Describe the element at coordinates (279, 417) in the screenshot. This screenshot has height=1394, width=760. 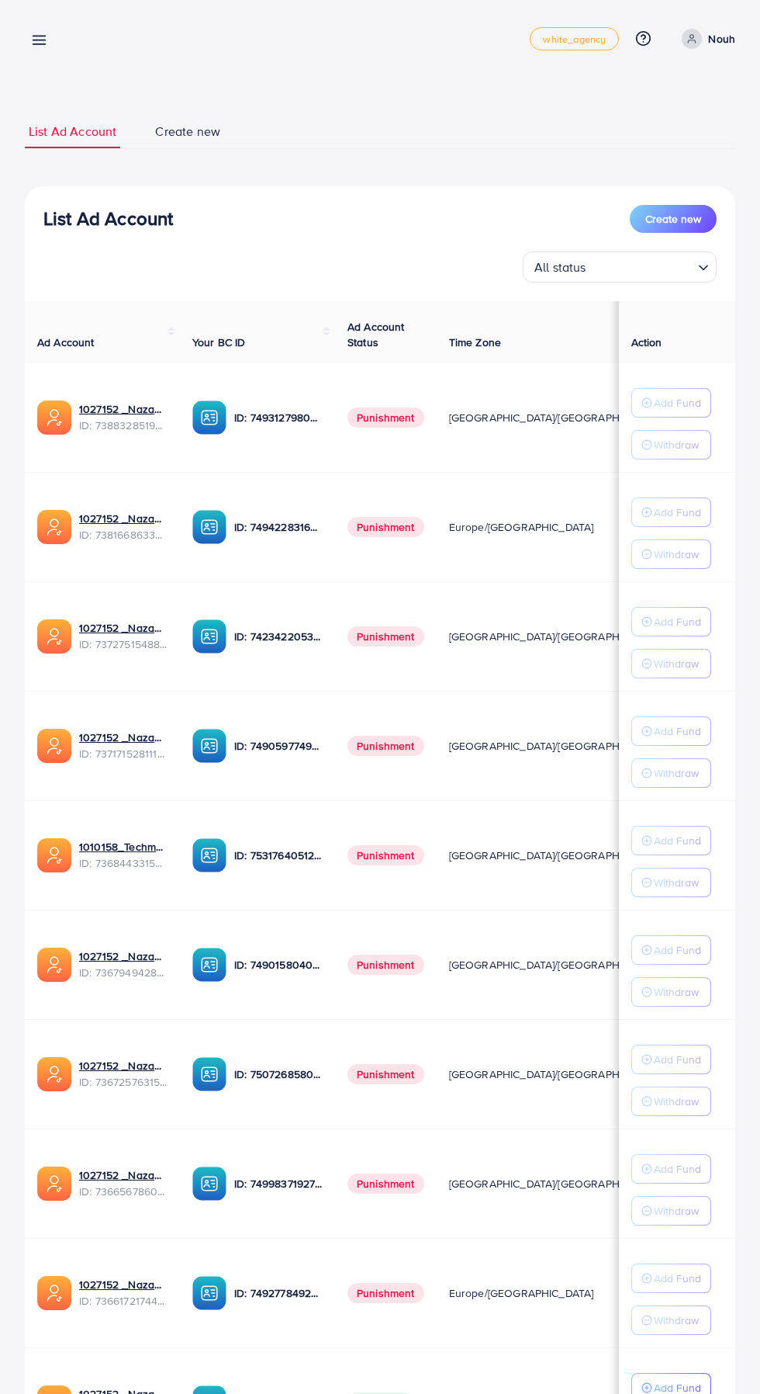
I see `p: ID: 7493127980932333584` at that location.